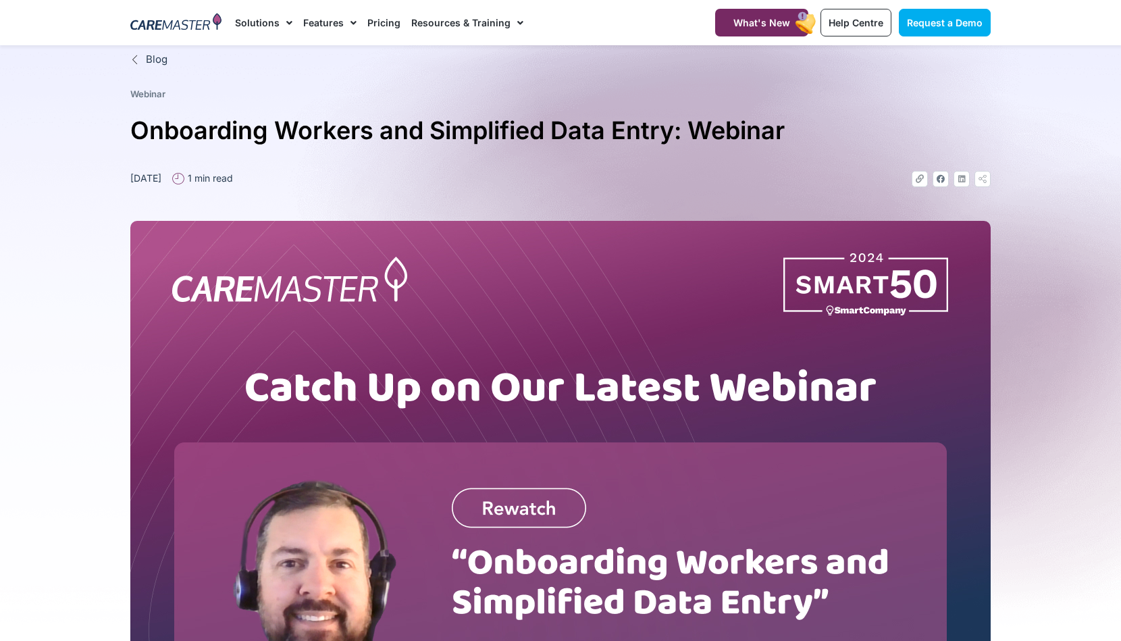 The width and height of the screenshot is (1121, 641). I want to click on a: Request a Demo, so click(945, 22).